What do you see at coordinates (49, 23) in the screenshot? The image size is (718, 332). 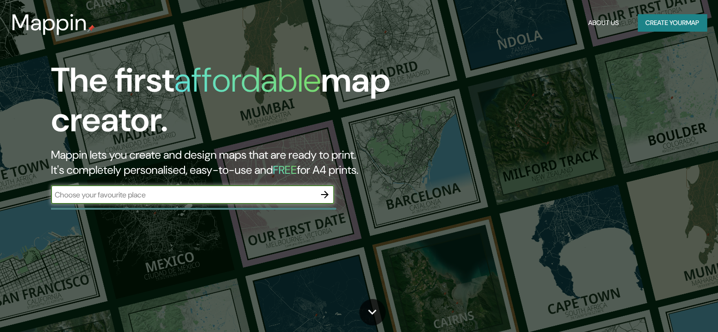 I see `h3: Mappin` at bounding box center [49, 23].